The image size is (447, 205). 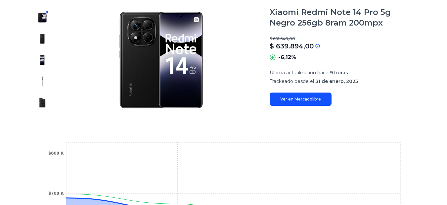 What do you see at coordinates (301, 99) in the screenshot?
I see `a: Ver en Mercadolibre` at bounding box center [301, 99].